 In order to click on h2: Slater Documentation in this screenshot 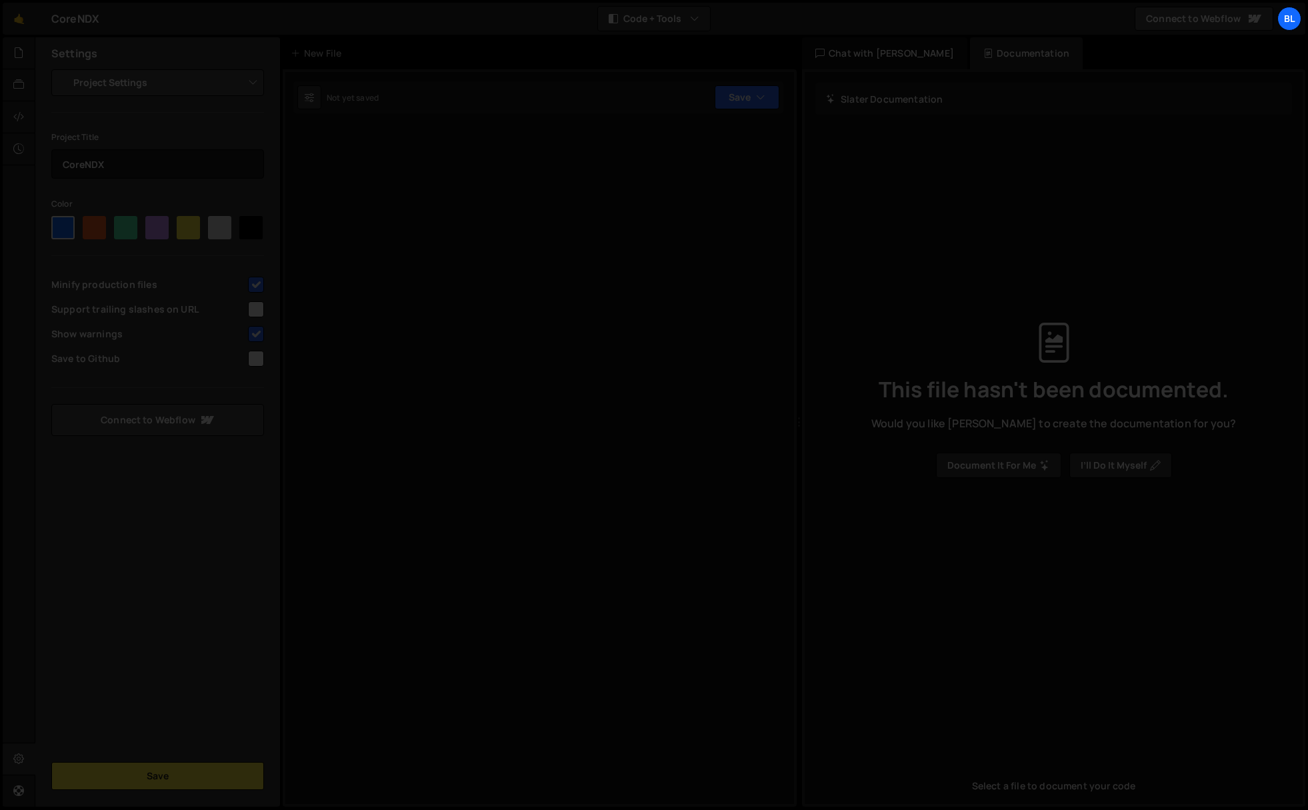, I will do `click(884, 99)`.